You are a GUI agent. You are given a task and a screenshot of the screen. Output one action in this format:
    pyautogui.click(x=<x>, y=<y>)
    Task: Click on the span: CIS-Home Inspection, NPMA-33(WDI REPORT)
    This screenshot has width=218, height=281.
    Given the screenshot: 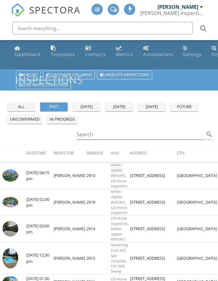 What is the action you would take?
    pyautogui.click(x=120, y=228)
    